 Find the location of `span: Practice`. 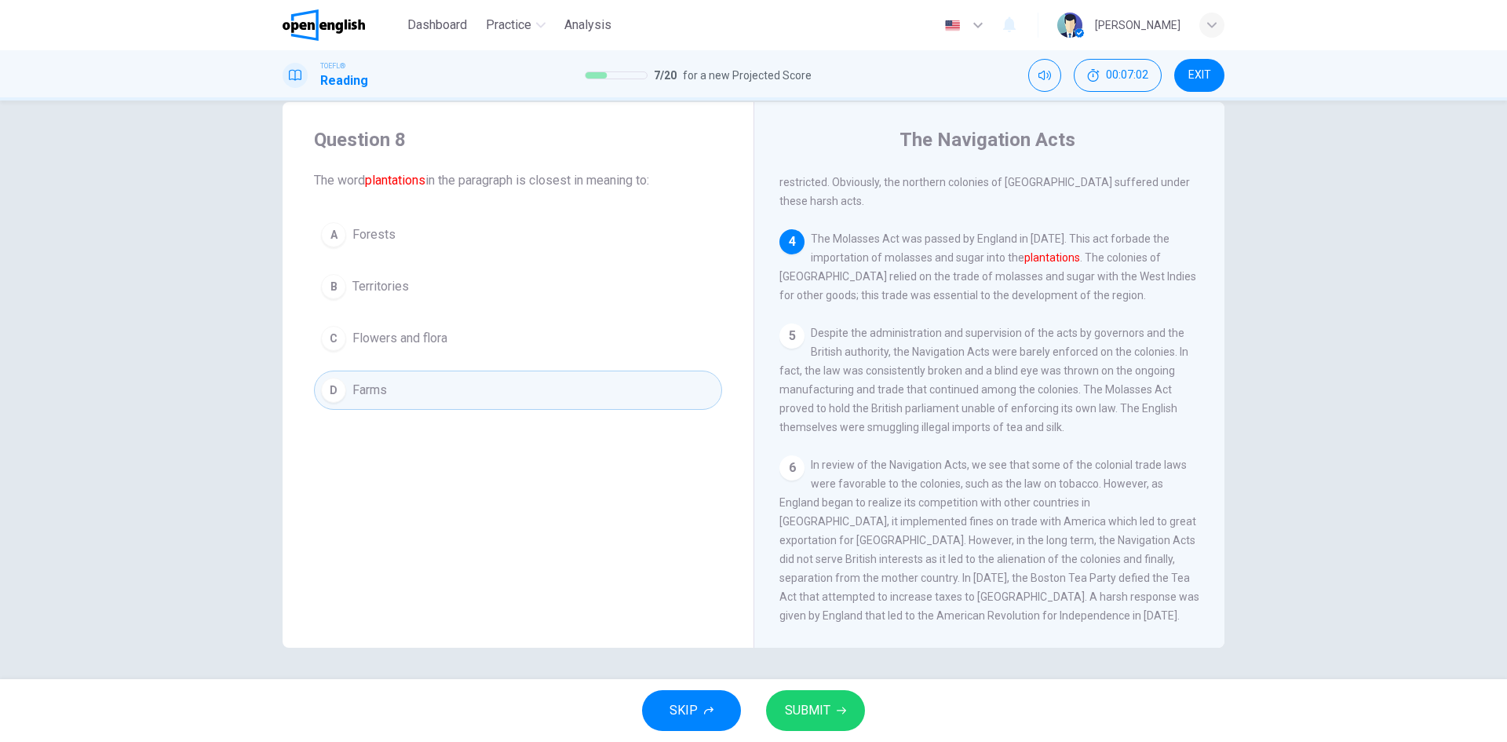

span: Practice is located at coordinates (509, 25).